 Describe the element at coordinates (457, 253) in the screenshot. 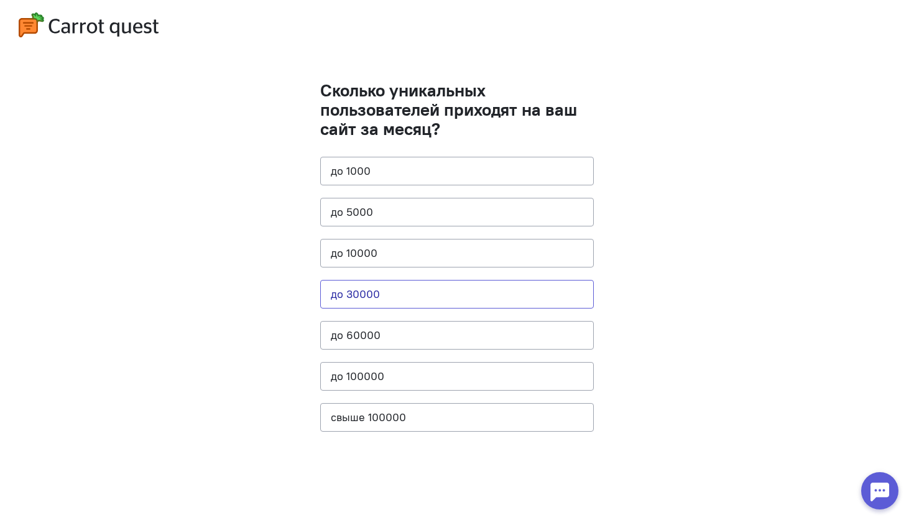

I see `button: до 10000` at that location.